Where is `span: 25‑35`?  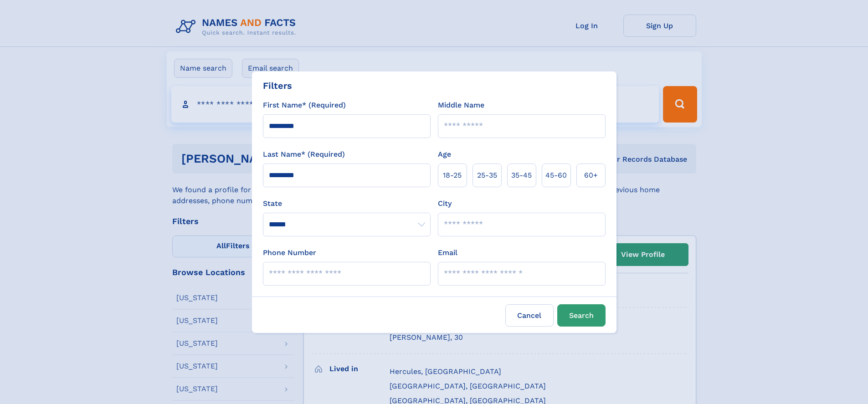 span: 25‑35 is located at coordinates (487, 175).